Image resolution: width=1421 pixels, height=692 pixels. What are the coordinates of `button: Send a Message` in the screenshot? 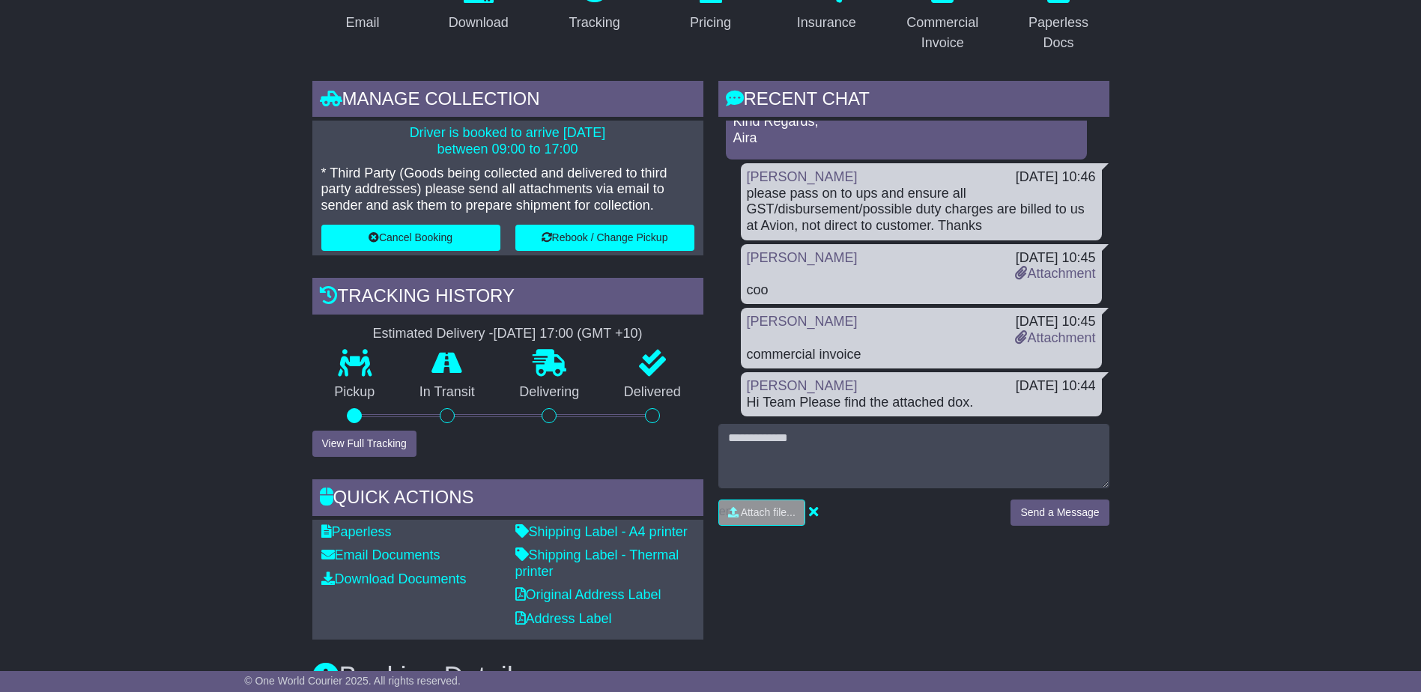 It's located at (1059, 512).